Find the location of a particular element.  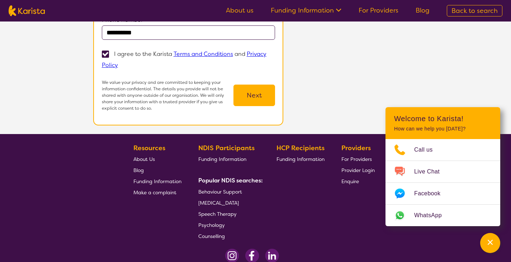

a: Psychology is located at coordinates (229, 225).